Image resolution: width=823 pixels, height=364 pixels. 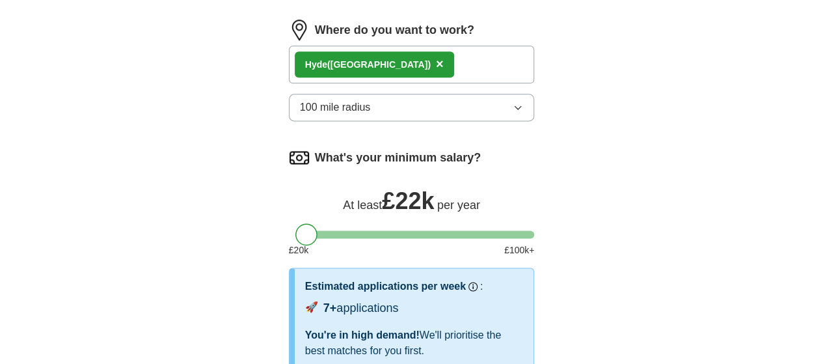 What do you see at coordinates (335, 107) in the screenshot?
I see `span: 100 mile radius` at bounding box center [335, 107].